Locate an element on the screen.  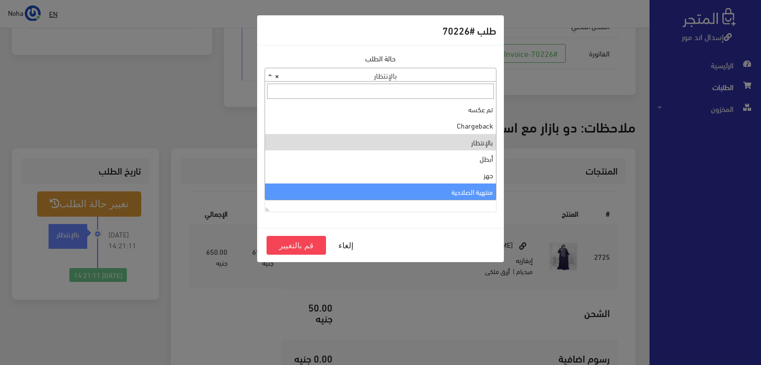
li: جهز is located at coordinates (380, 175).